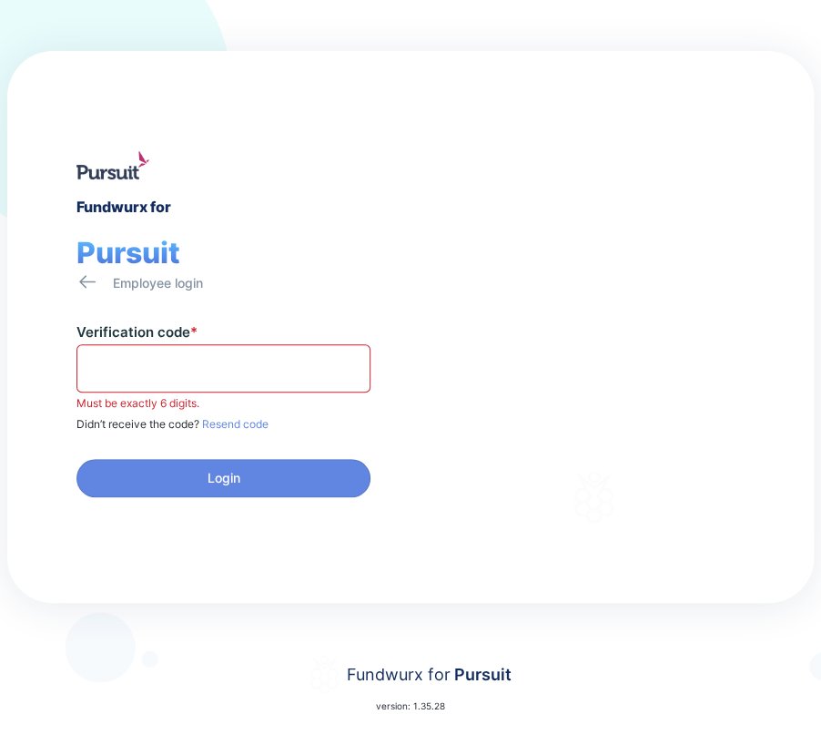  Describe the element at coordinates (137, 331) in the screenshot. I see `label: Verification code` at that location.